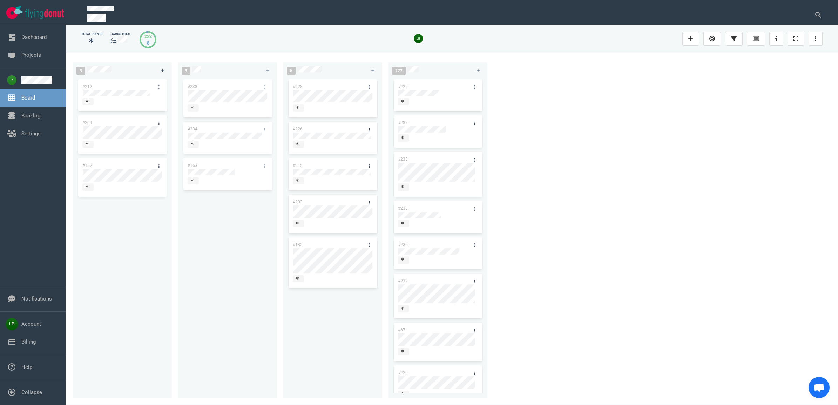 The width and height of the screenshot is (838, 405). I want to click on a: Backlog, so click(31, 116).